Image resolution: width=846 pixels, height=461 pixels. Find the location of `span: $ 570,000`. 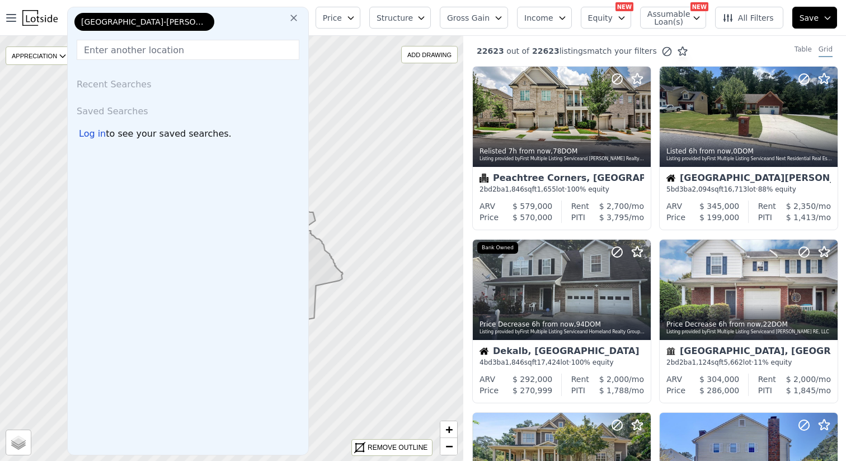

span: $ 570,000 is located at coordinates (532, 217).